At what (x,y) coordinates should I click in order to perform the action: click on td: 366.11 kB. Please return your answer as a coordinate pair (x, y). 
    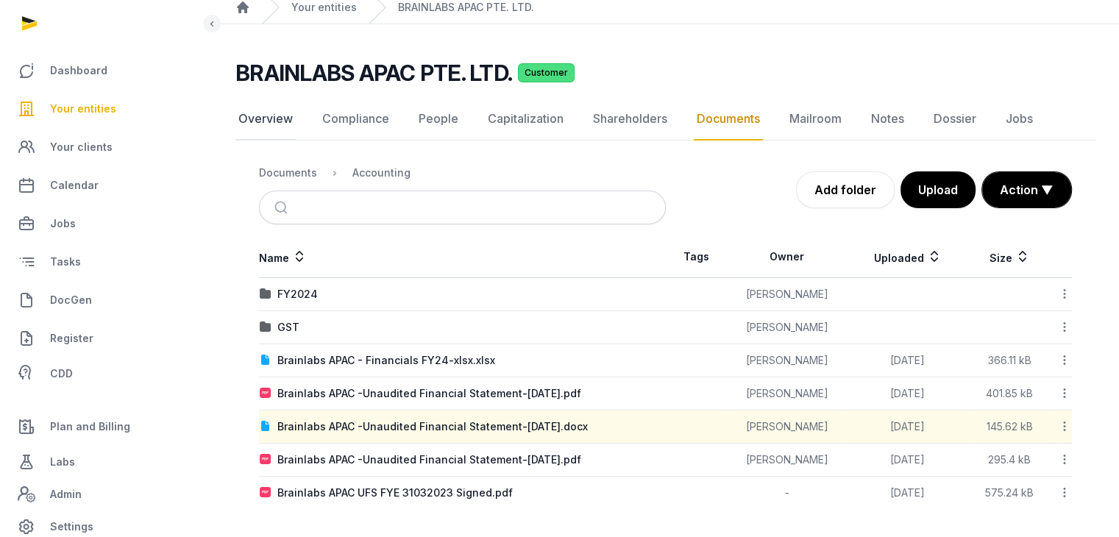
    Looking at the image, I should click on (1009, 361).